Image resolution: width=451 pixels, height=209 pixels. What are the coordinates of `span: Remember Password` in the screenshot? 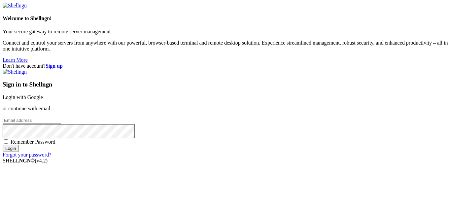 It's located at (33, 142).